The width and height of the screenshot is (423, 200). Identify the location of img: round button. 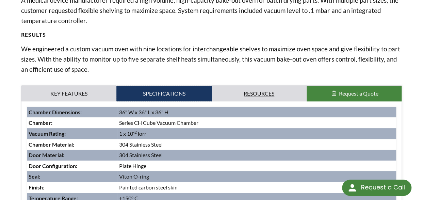
(352, 188).